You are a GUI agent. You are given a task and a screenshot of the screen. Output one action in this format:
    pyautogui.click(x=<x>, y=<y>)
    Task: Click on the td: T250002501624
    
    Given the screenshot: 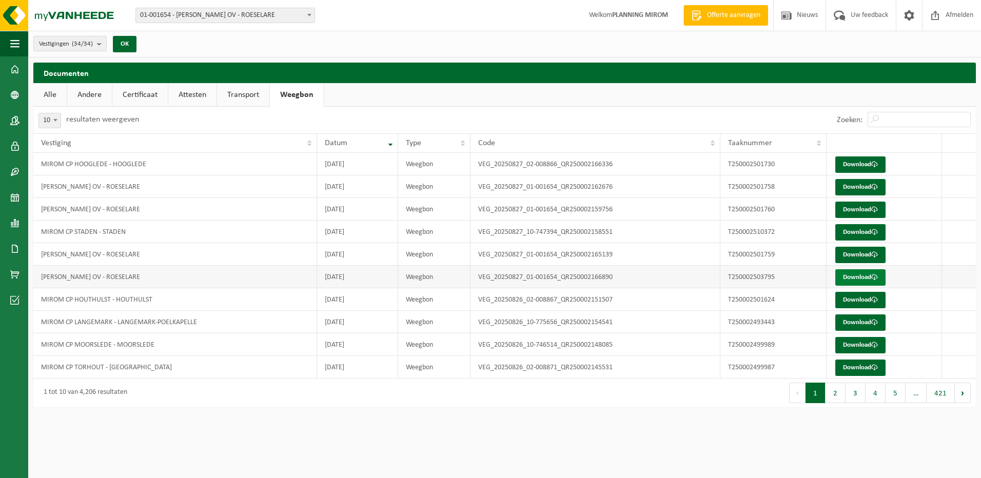 What is the action you would take?
    pyautogui.click(x=773, y=300)
    